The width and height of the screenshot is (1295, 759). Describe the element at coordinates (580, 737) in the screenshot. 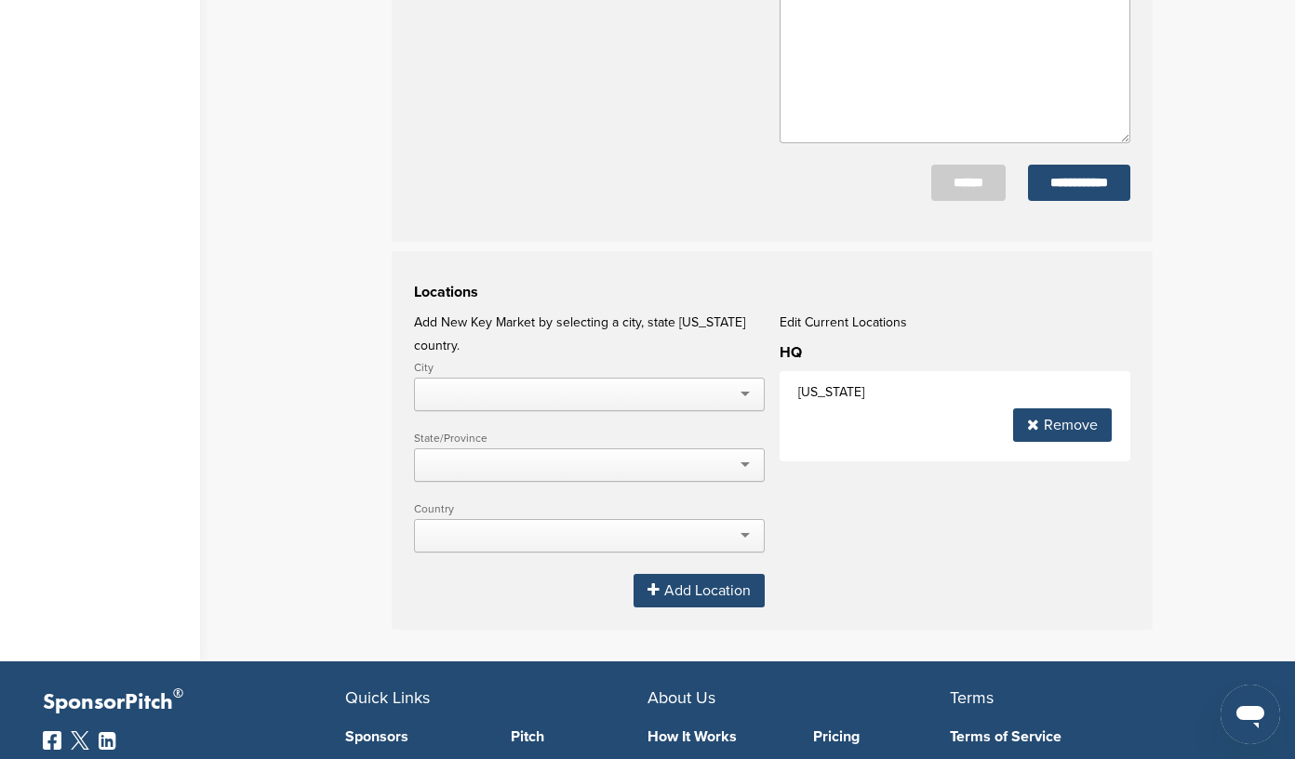

I see `a: Pitch` at that location.